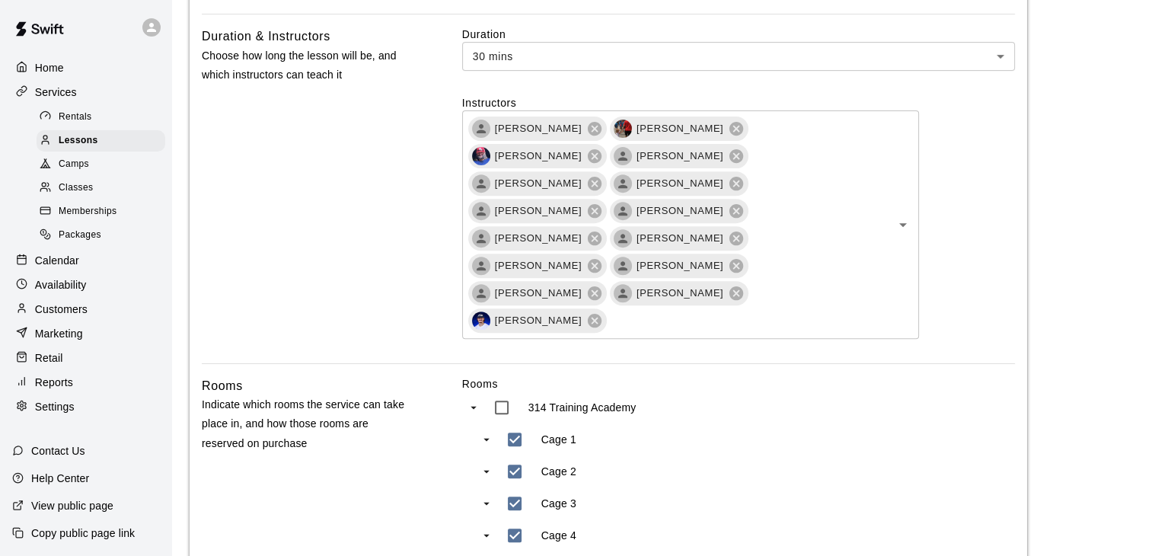 This screenshot has height=556, width=1158. Describe the element at coordinates (101, 117) in the screenshot. I see `div: Rentals` at that location.